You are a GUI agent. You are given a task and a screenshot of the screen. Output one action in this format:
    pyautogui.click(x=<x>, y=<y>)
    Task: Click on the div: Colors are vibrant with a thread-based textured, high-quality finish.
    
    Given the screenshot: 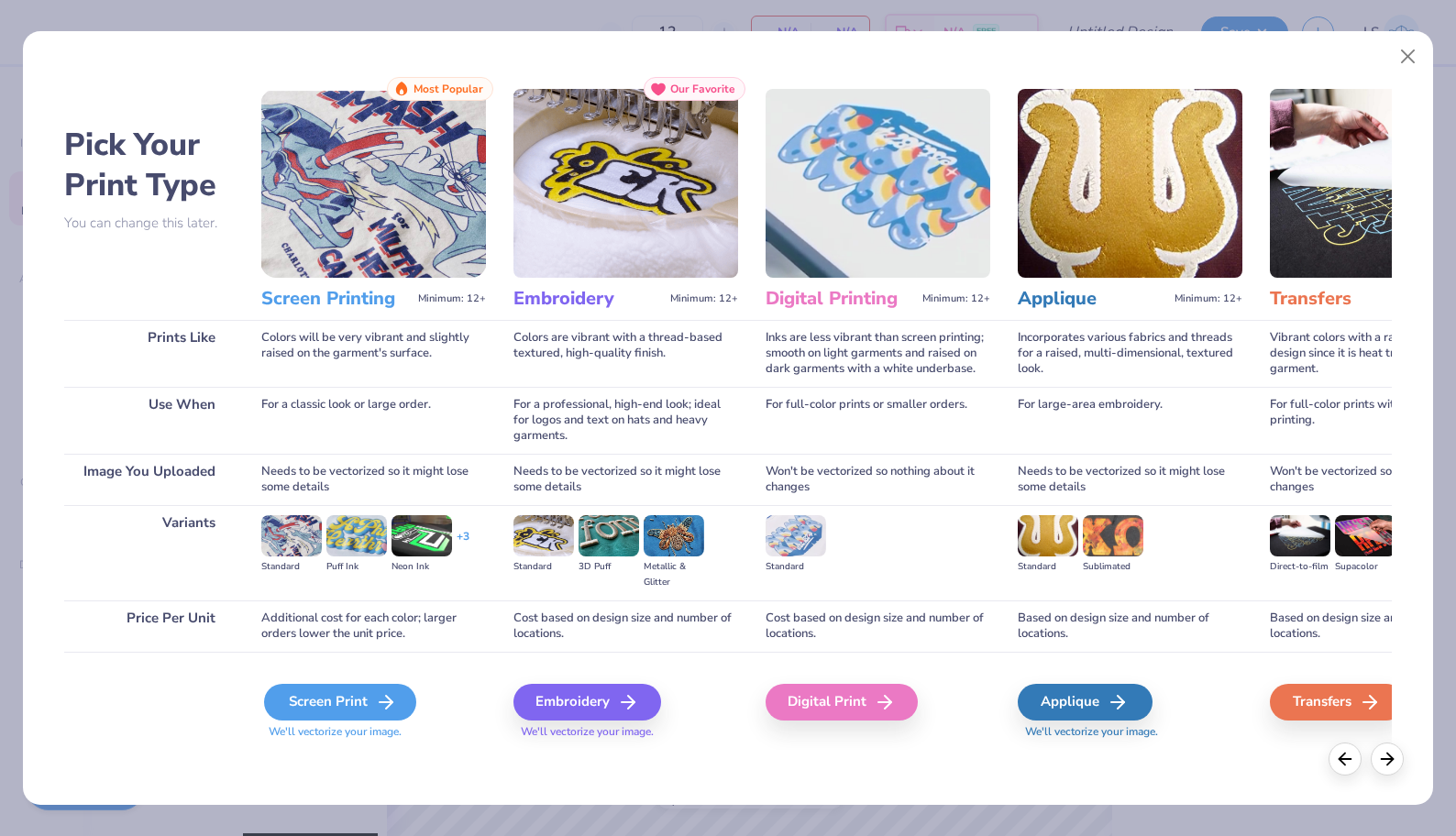 What is the action you would take?
    pyautogui.click(x=625, y=353)
    